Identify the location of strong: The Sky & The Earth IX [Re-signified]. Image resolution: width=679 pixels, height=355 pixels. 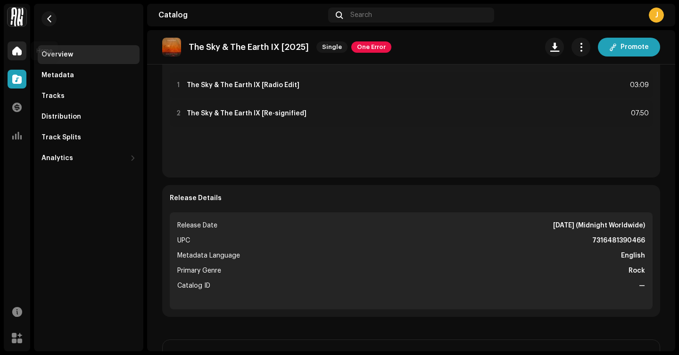
(247, 114).